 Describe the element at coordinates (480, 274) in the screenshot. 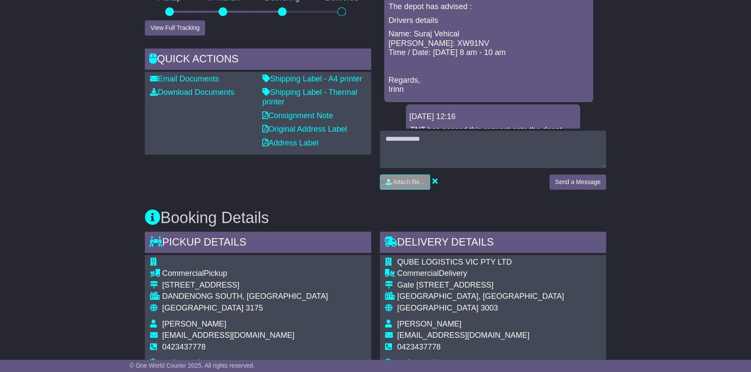

I see `div: Delivery` at that location.